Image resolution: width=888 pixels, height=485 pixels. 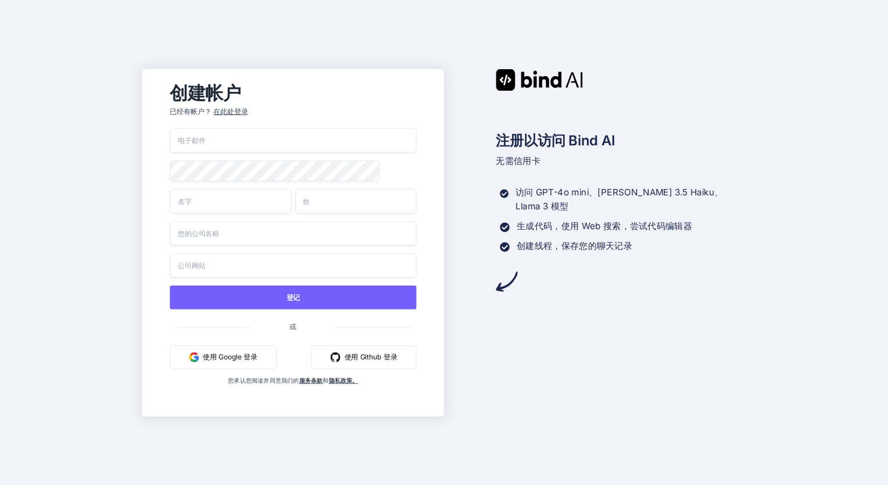 What do you see at coordinates (293, 265) in the screenshot?
I see `input: 公司网站` at bounding box center [293, 265].